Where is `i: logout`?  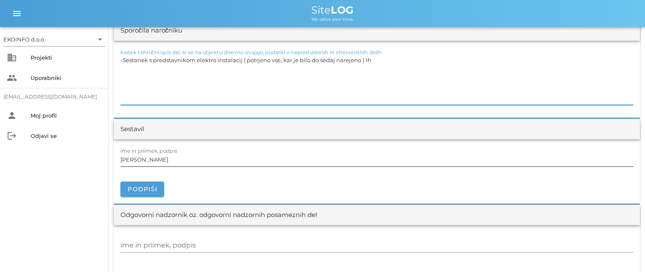
i: logout is located at coordinates (12, 136).